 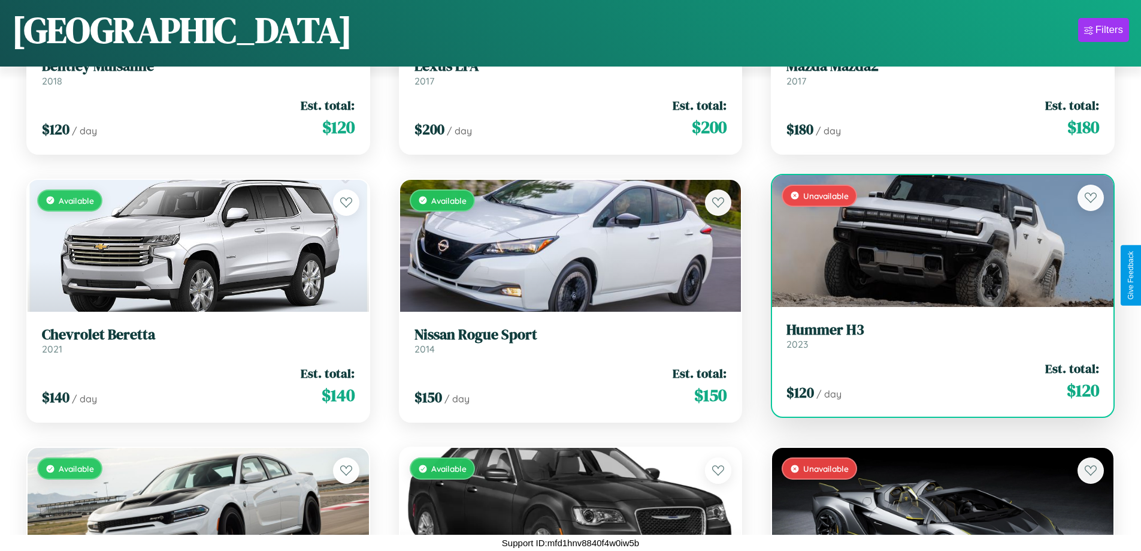 I want to click on h3: Bentley Mulsanne, so click(x=198, y=66).